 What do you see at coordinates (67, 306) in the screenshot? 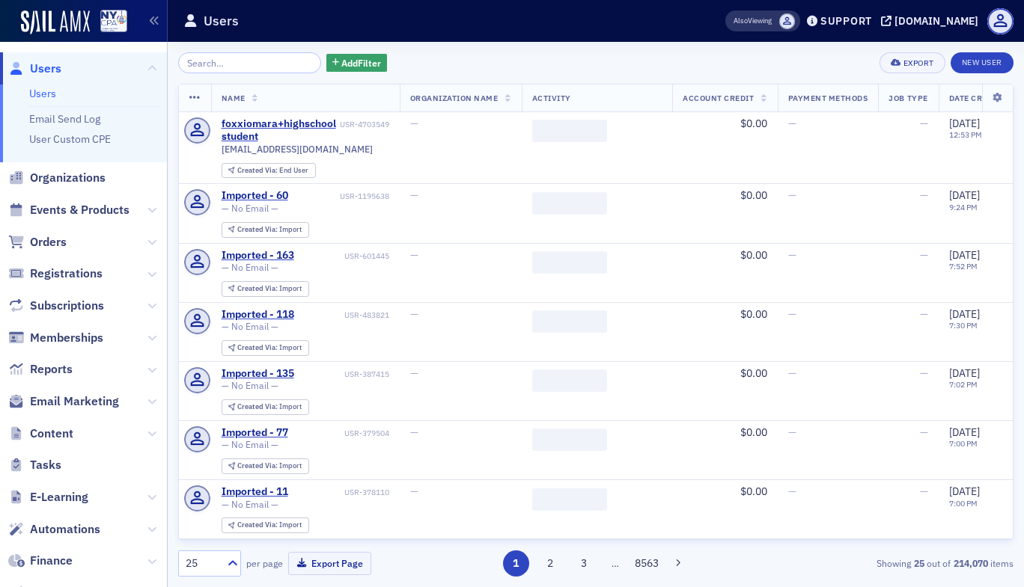
I see `span: Subscriptions` at bounding box center [67, 306].